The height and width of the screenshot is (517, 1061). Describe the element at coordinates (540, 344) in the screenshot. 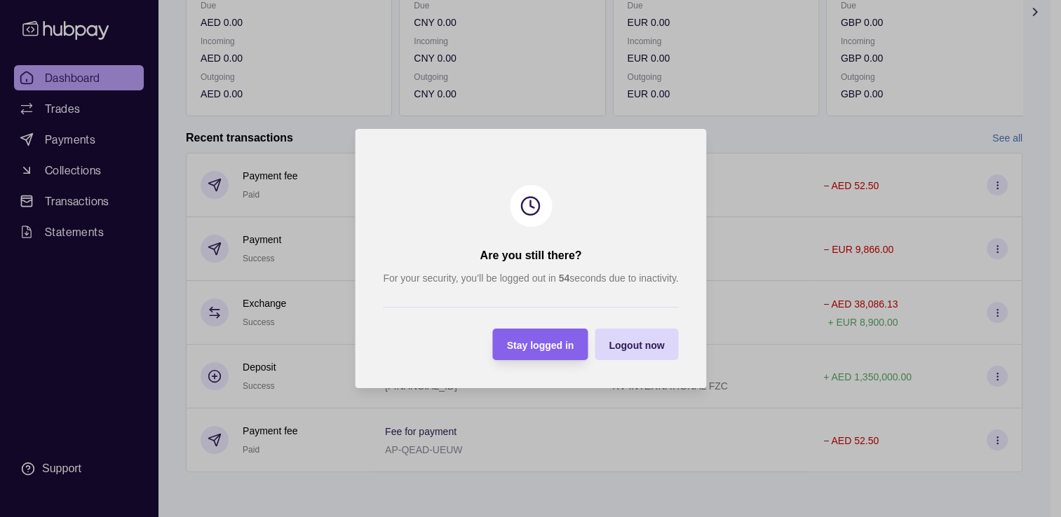

I see `button: Stay logged in` at that location.